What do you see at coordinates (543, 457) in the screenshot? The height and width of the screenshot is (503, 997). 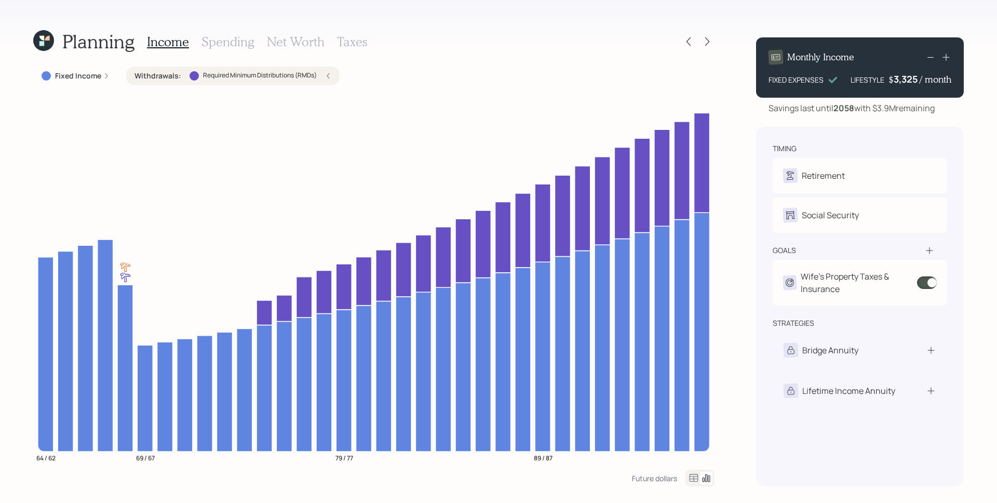 I see `tspan: 89 / 87` at bounding box center [543, 457].